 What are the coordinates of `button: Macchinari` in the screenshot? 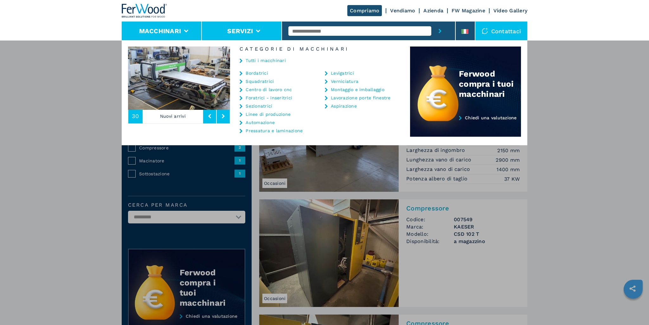 It's located at (160, 31).